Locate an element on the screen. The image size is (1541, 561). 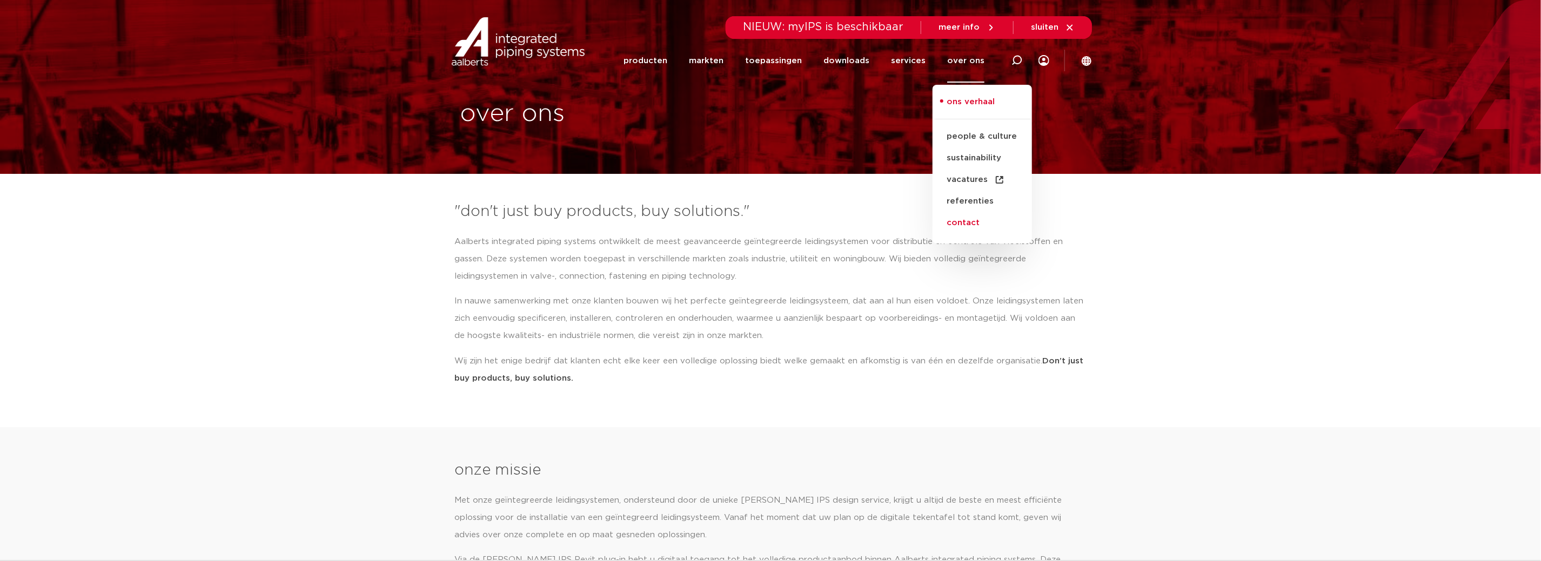
a: toepassingen is located at coordinates (773, 61).